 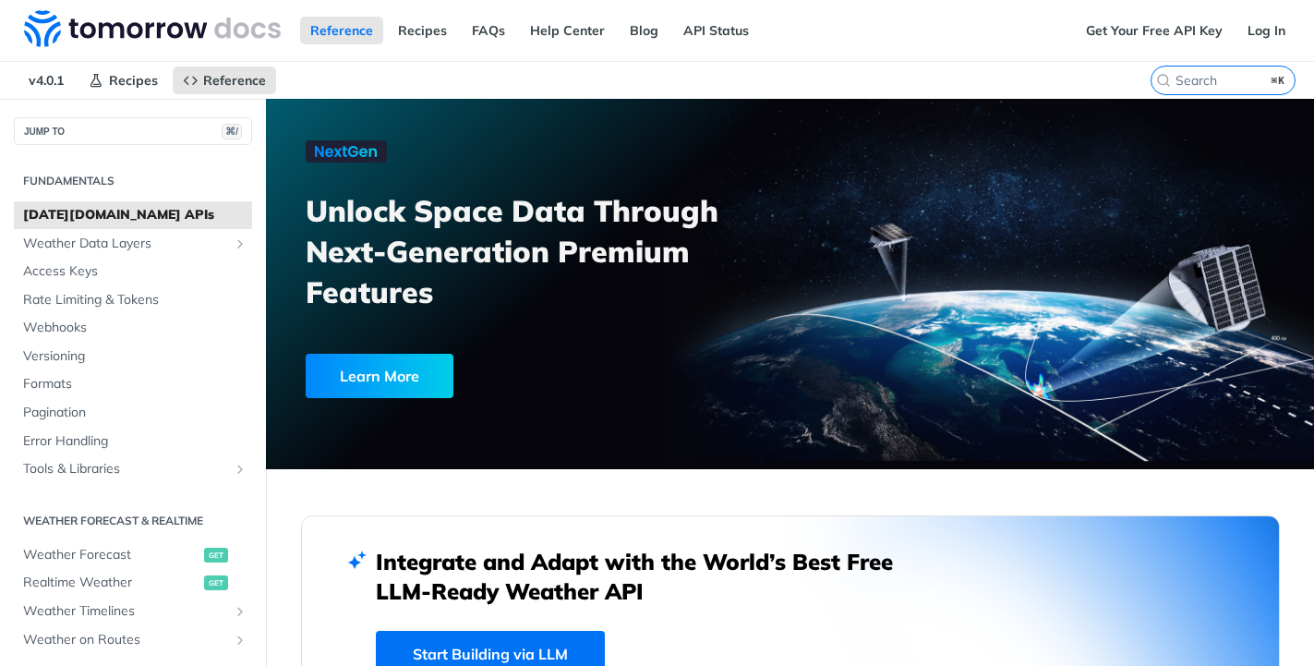 I want to click on a: FAQs, so click(x=488, y=30).